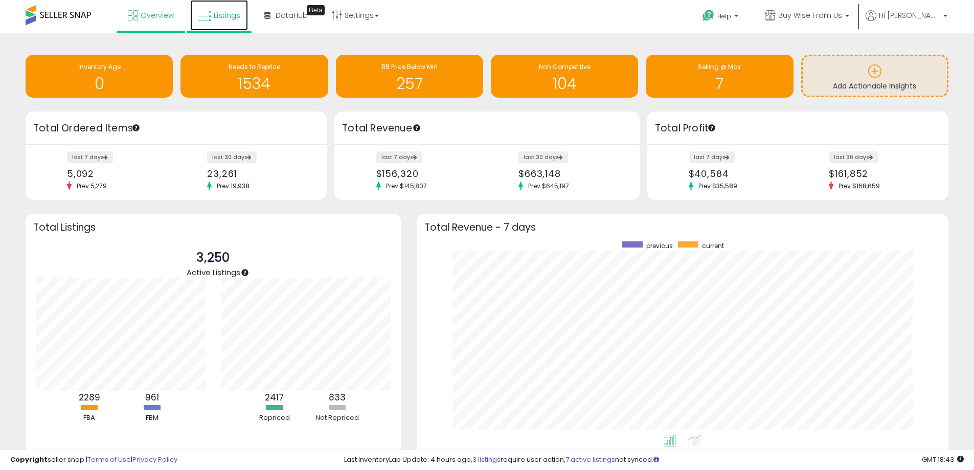 Image resolution: width=974 pixels, height=470 pixels. What do you see at coordinates (152, 397) in the screenshot?
I see `b: 961` at bounding box center [152, 397].